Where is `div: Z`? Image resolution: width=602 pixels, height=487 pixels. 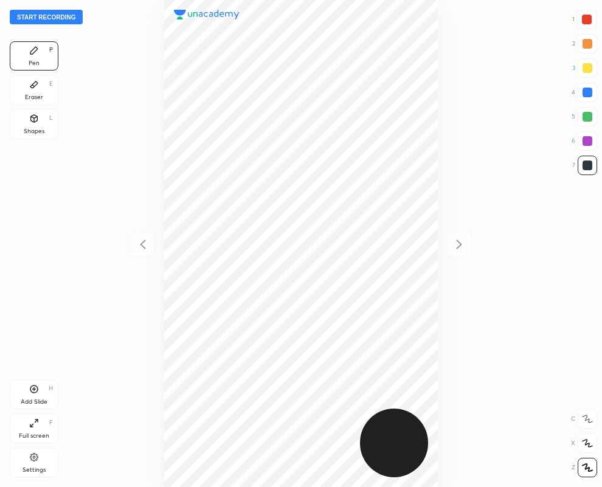 div: Z is located at coordinates (585, 468).